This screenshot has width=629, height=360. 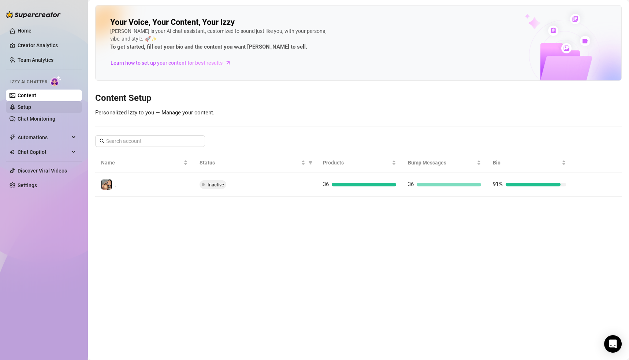 What do you see at coordinates (249, 163) in the screenshot?
I see `span: Status` at bounding box center [249, 163].